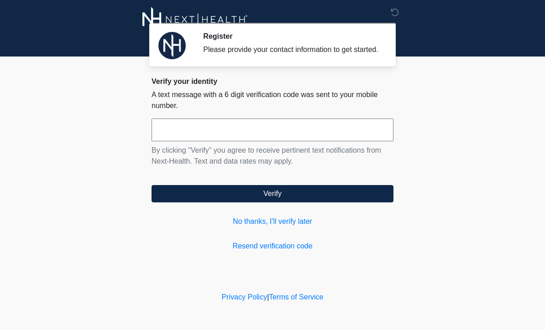 This screenshot has width=545, height=330. I want to click on a: Privacy Policy, so click(245, 297).